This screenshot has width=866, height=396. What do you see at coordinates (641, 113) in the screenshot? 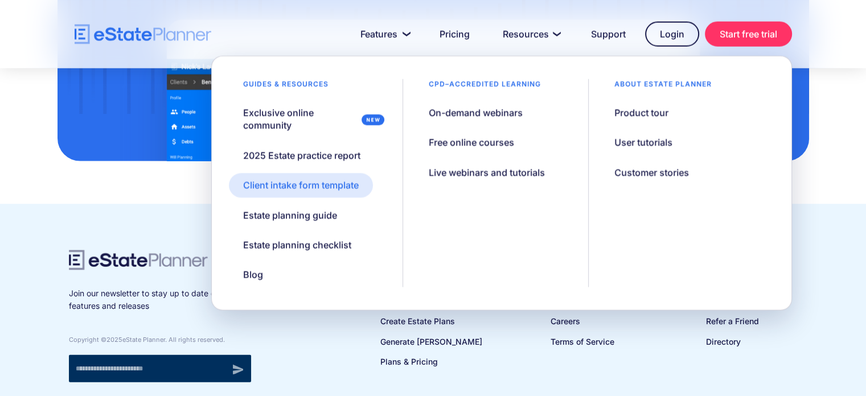
I see `div: Product tour` at bounding box center [641, 113].